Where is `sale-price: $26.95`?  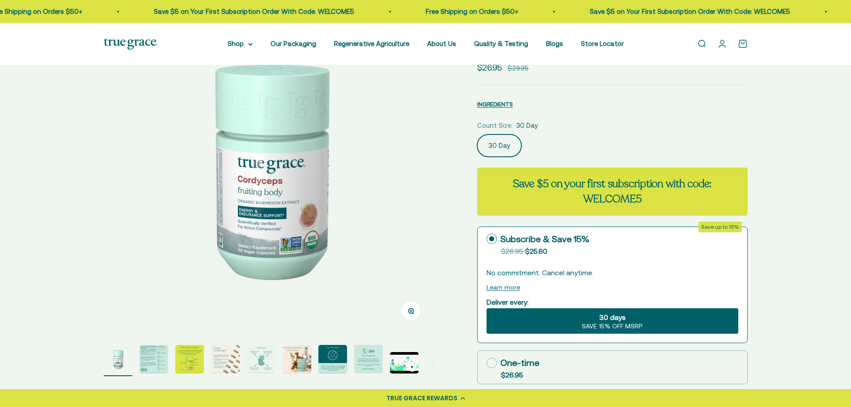
sale-price: $26.95 is located at coordinates (490, 68).